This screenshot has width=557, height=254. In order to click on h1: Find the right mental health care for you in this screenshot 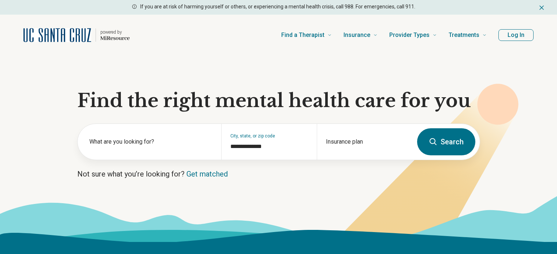, I will do `click(279, 101)`.